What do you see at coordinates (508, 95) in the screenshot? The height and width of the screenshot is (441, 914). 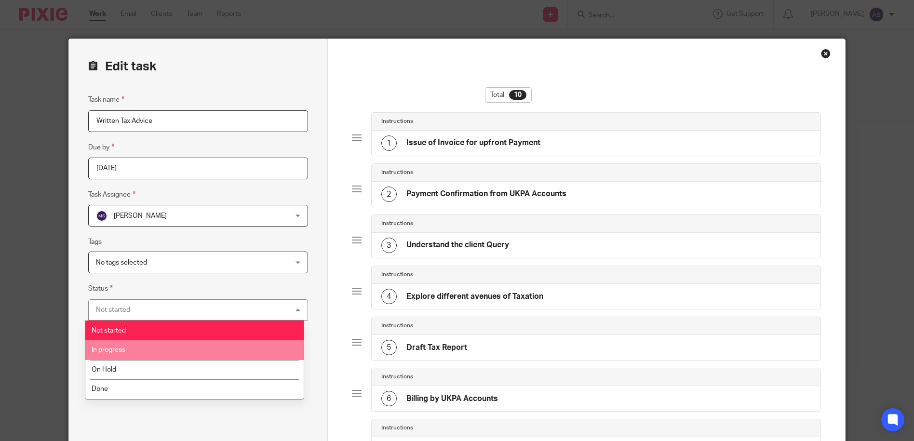 I see `div: Total` at bounding box center [508, 95].